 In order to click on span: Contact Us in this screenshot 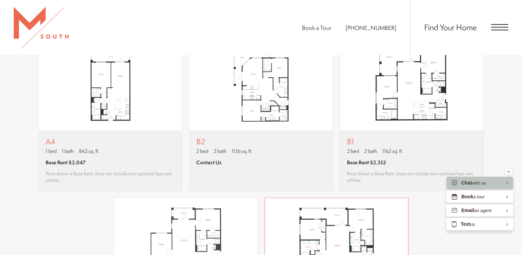, I will do `click(209, 162)`.